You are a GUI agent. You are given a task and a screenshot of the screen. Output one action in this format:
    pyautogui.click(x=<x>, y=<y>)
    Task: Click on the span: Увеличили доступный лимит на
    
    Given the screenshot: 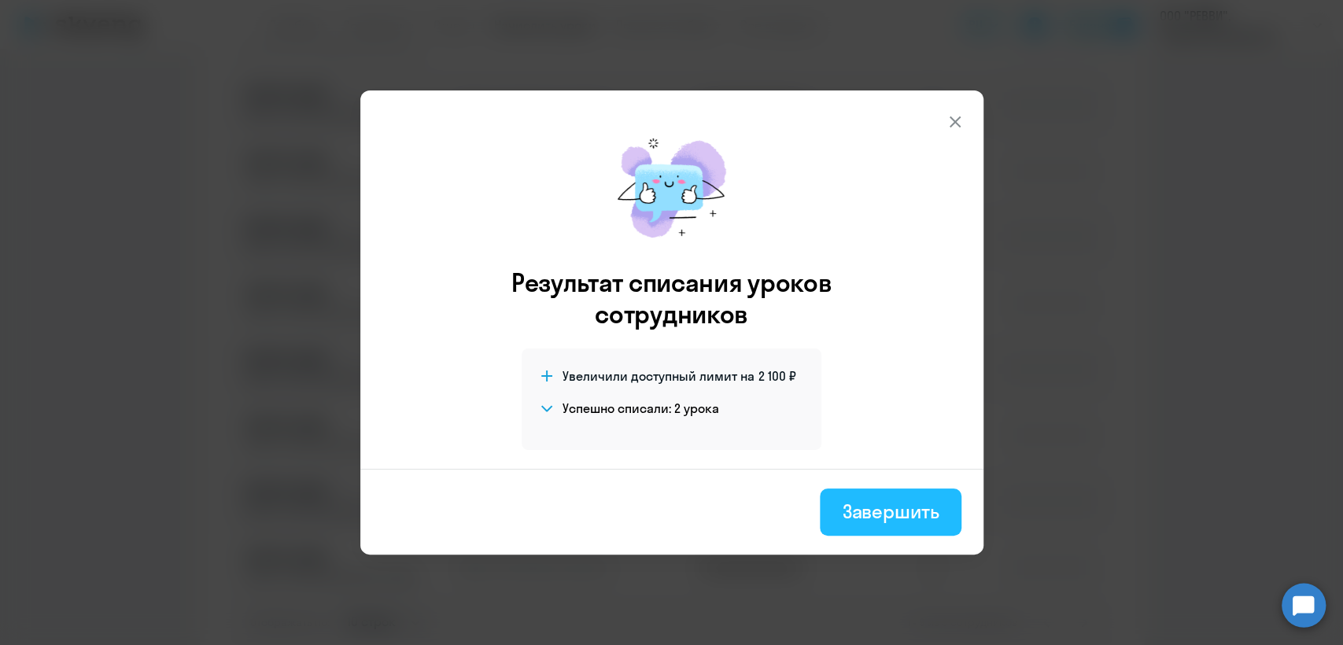 What is the action you would take?
    pyautogui.click(x=658, y=376)
    